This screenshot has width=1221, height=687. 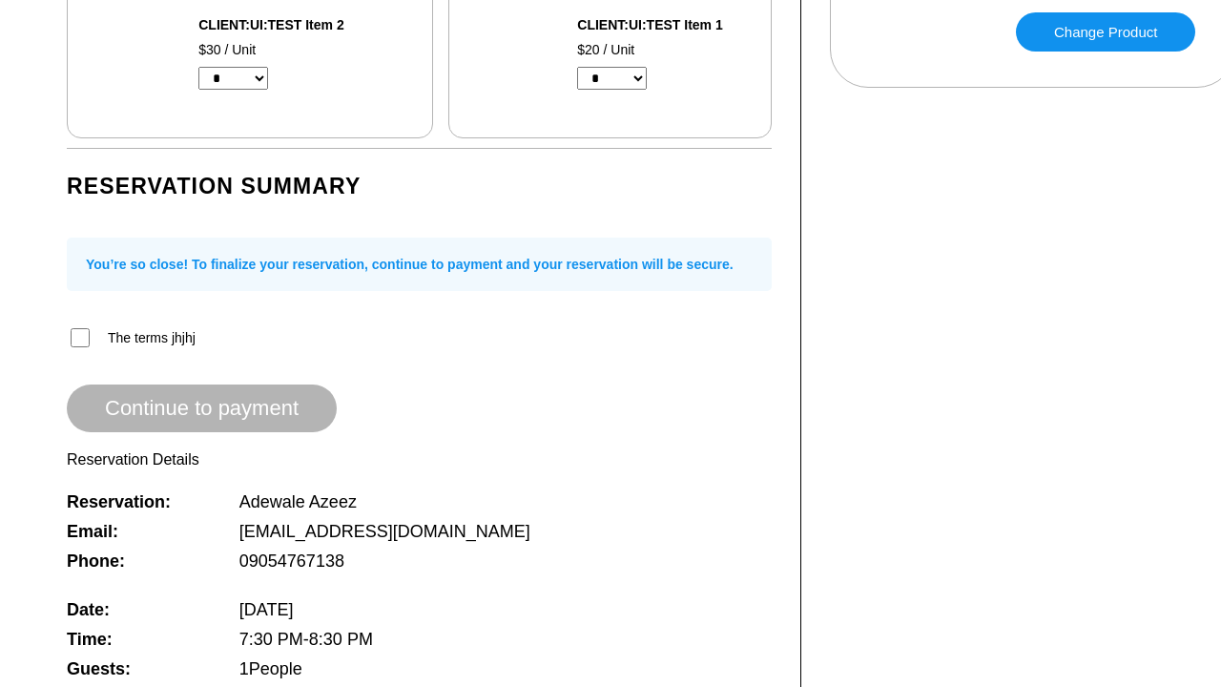 I want to click on span: 1 People, so click(x=271, y=669).